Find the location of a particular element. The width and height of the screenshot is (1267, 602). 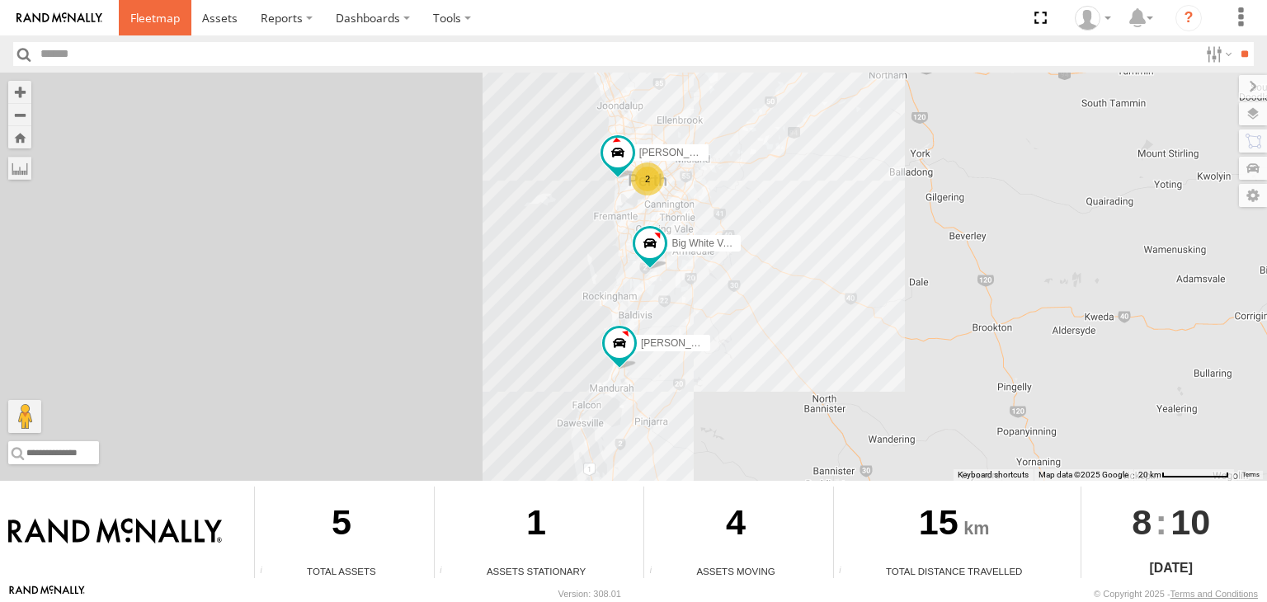

a: Terms (opens in new tab) is located at coordinates (1250, 474).